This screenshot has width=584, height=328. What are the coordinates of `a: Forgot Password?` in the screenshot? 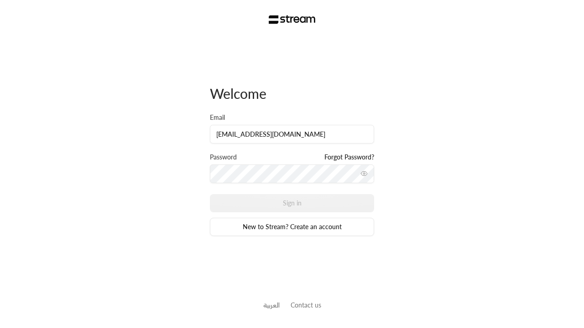 It's located at (349, 157).